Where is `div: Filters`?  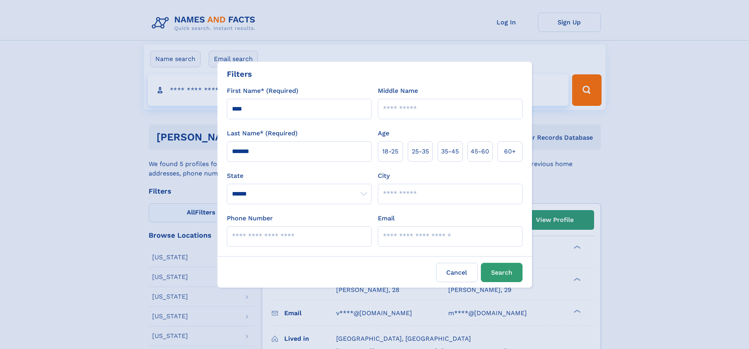 div: Filters is located at coordinates (240, 74).